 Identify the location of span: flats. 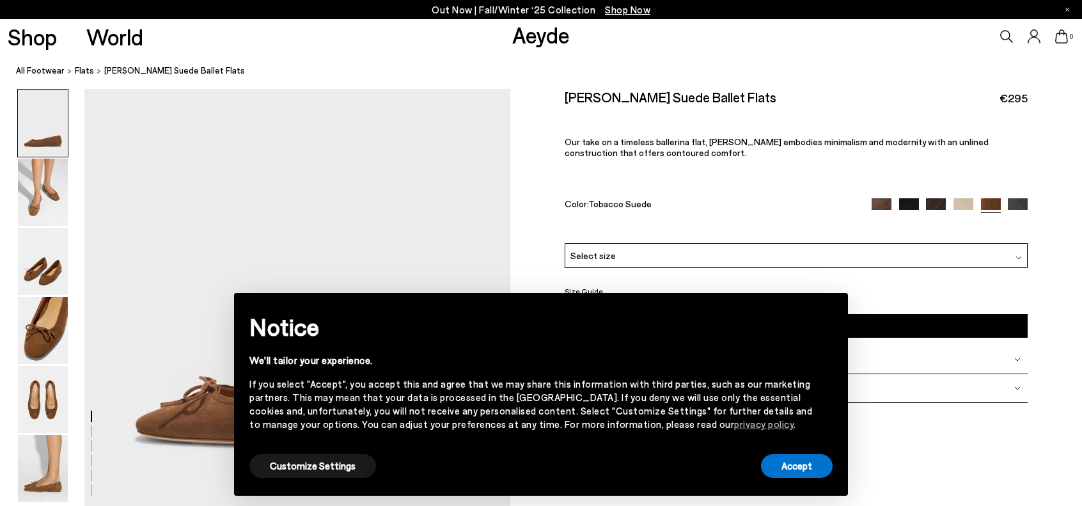
(84, 70).